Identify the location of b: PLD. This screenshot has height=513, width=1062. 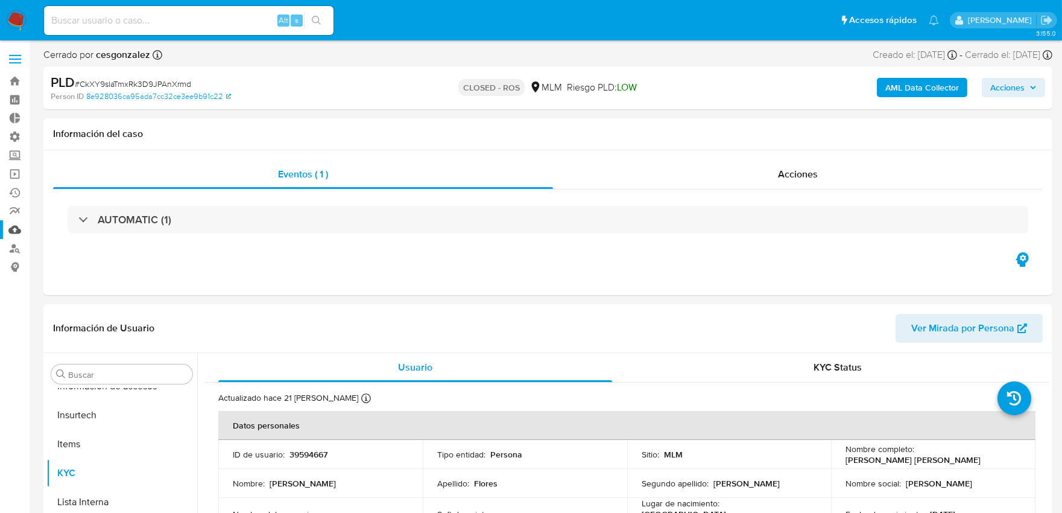
(63, 82).